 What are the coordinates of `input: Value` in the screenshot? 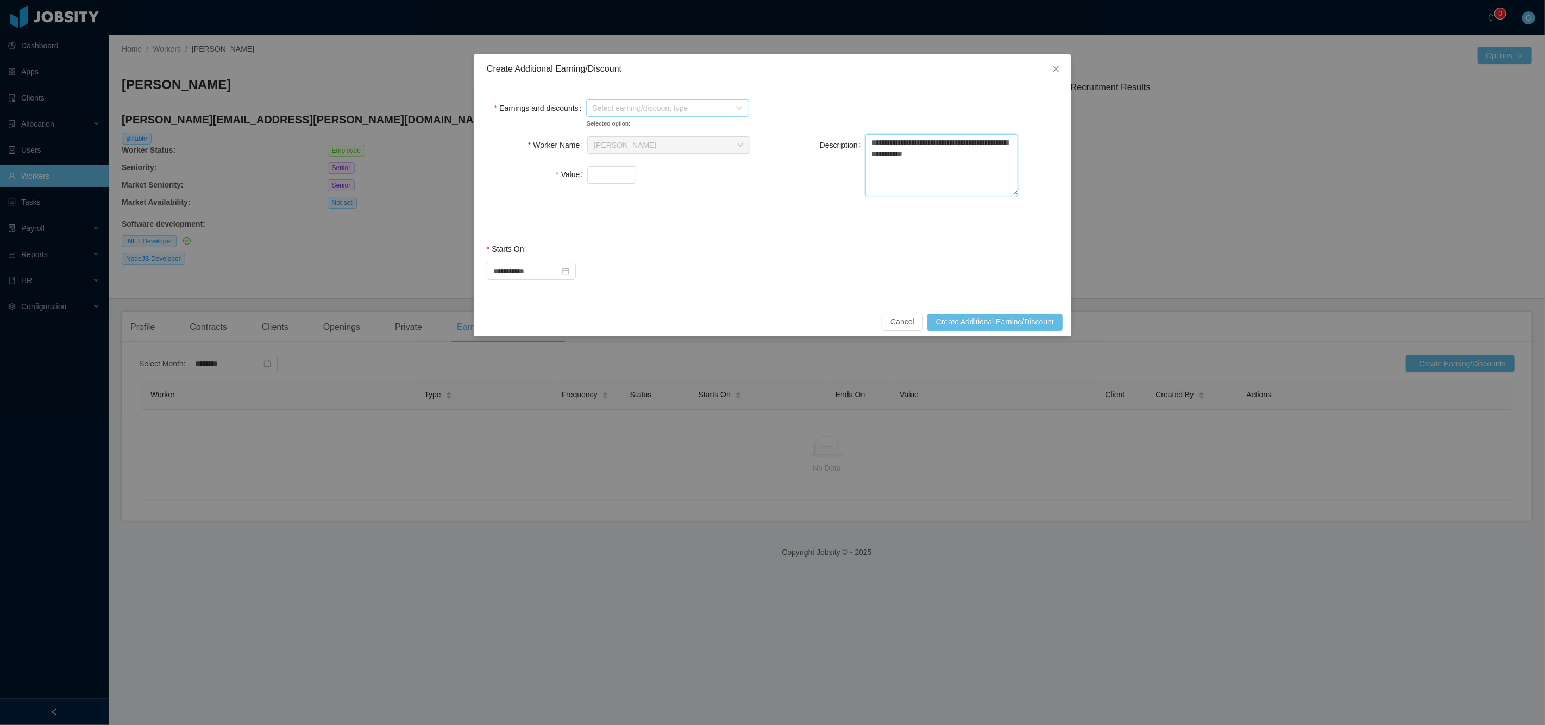 It's located at (612, 175).